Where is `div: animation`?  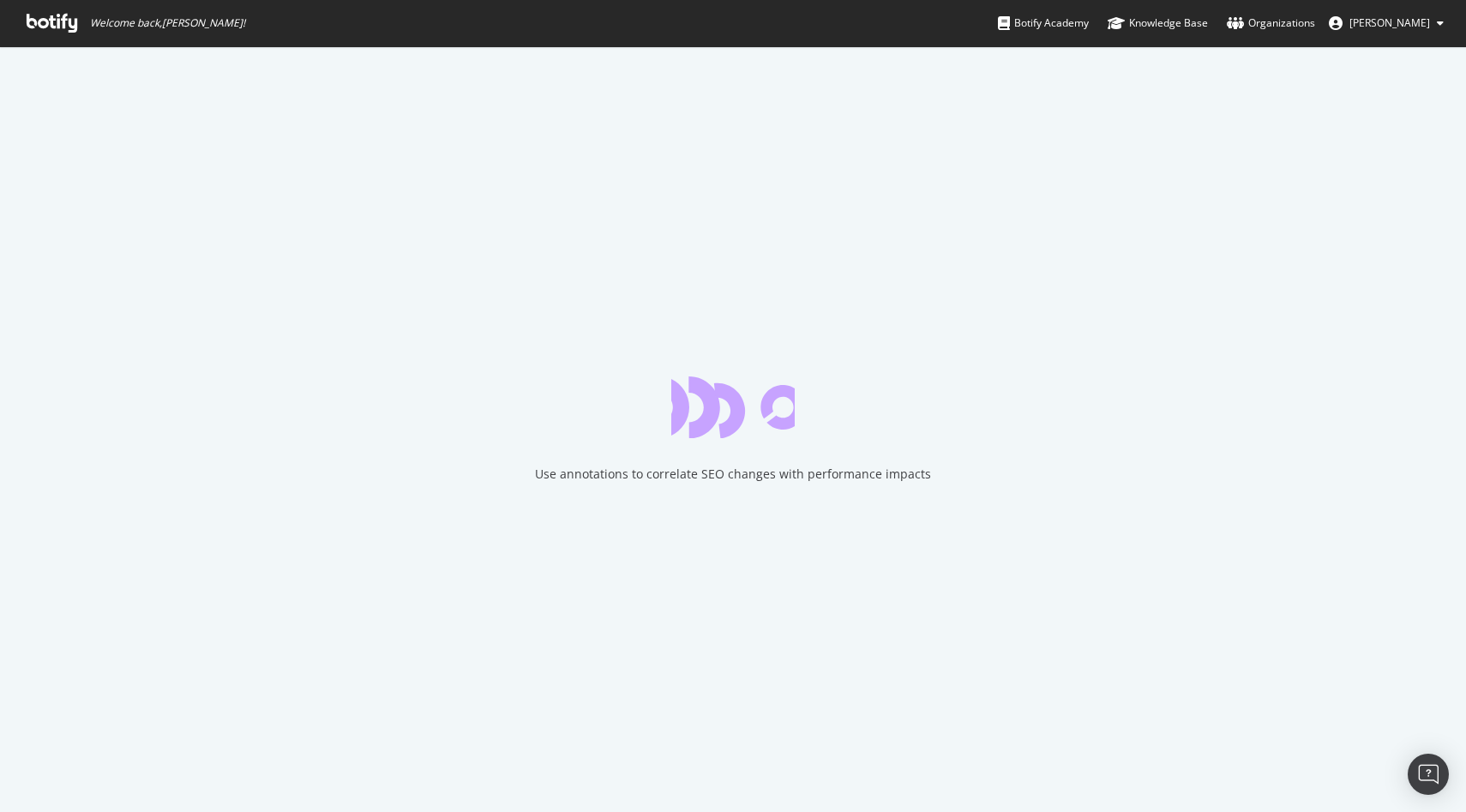
div: animation is located at coordinates (733, 407).